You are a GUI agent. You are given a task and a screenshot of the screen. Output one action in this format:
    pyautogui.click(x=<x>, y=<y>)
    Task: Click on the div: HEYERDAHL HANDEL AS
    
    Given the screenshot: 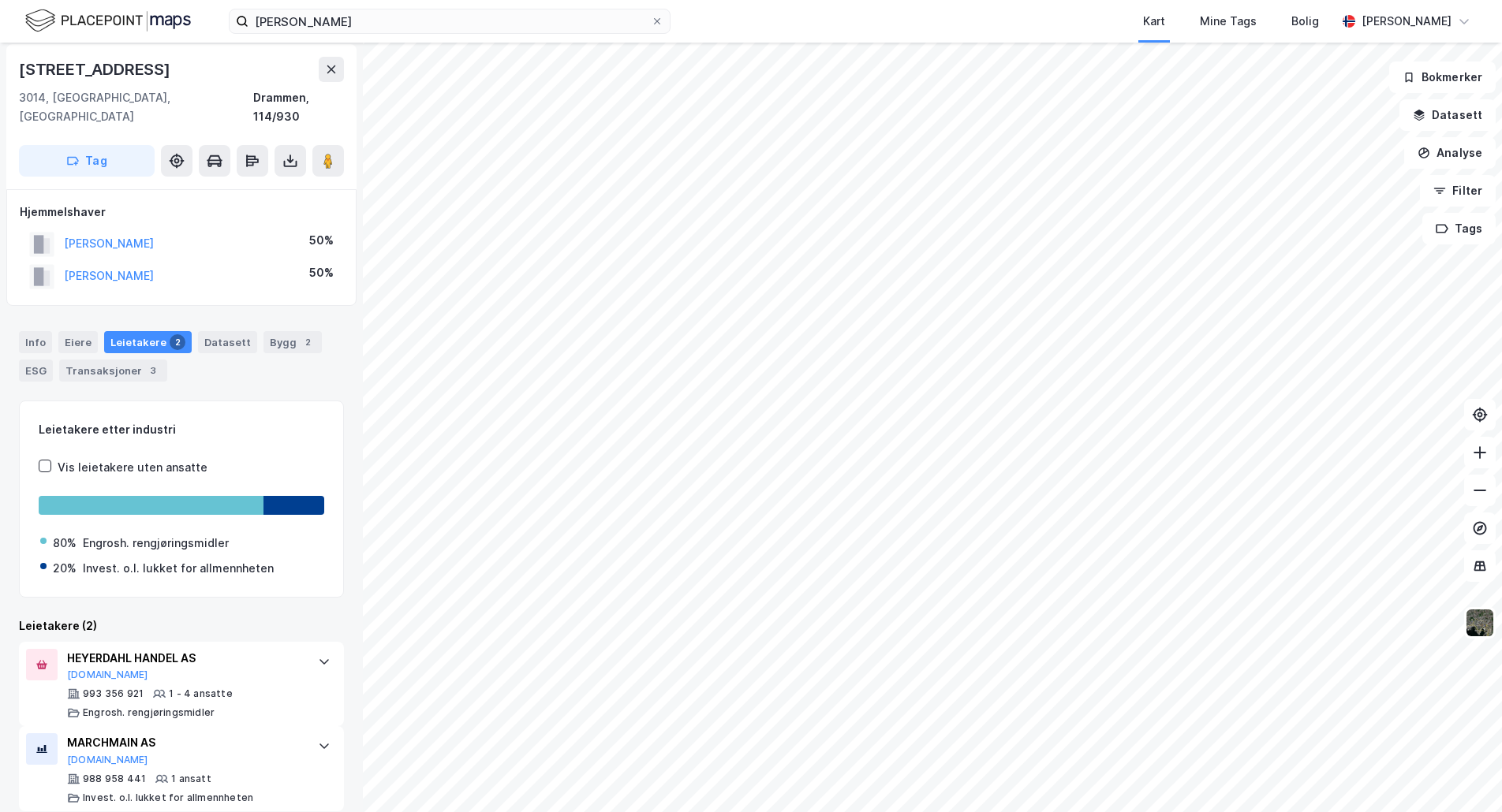 What is the action you would take?
    pyautogui.click(x=185, y=659)
    